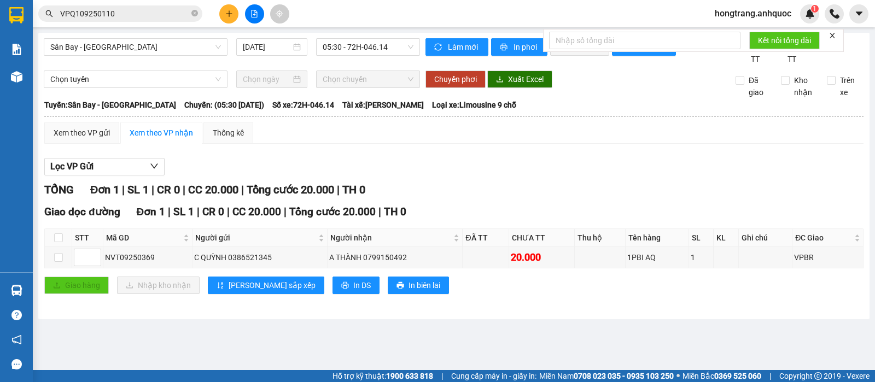  Describe the element at coordinates (464, 47) in the screenshot. I see `span: Làm mới` at that location.